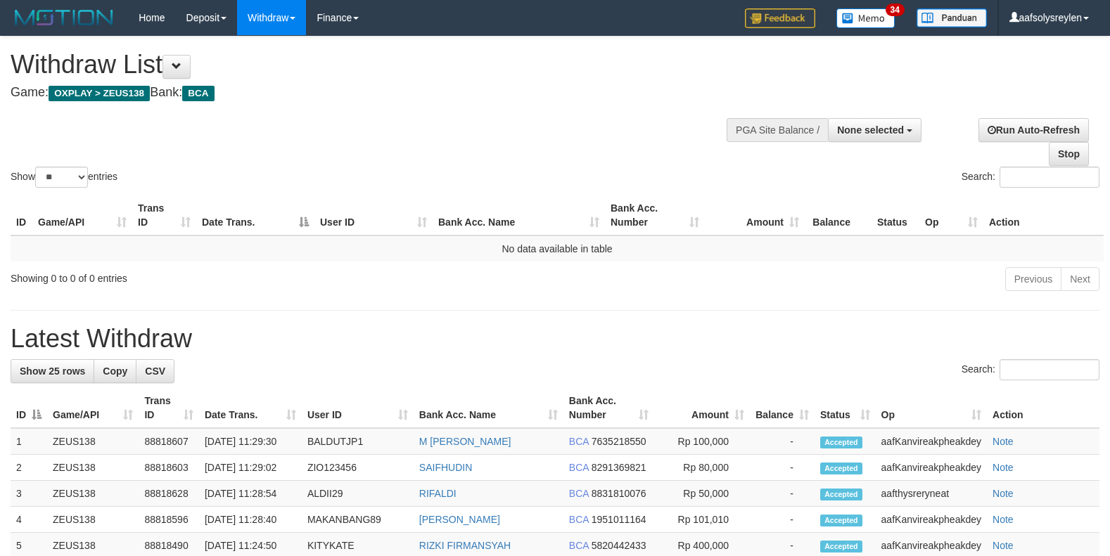 The height and width of the screenshot is (556, 1110). What do you see at coordinates (1033, 279) in the screenshot?
I see `a: Previous` at bounding box center [1033, 279].